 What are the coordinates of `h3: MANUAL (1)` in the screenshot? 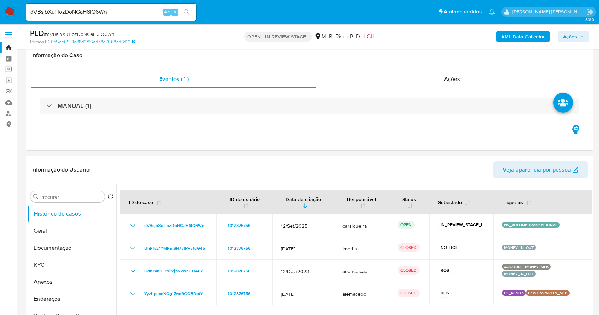 It's located at (74, 106).